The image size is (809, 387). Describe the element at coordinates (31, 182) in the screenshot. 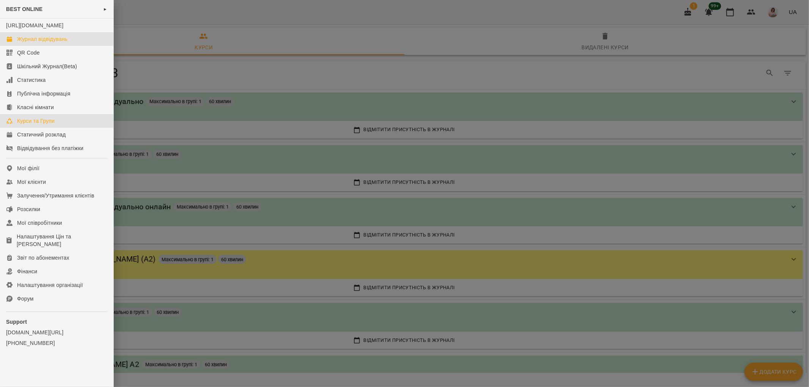

I see `div: Мої клієнти` at that location.